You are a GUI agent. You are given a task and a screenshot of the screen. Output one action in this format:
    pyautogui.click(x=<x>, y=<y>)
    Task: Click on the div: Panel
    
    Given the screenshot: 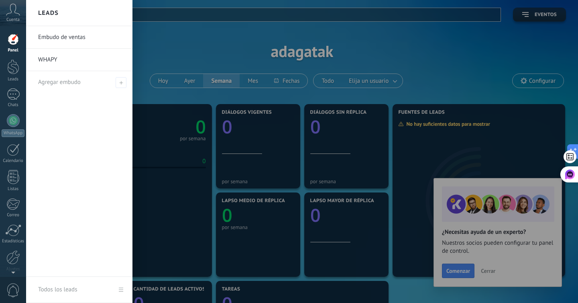 What is the action you would take?
    pyautogui.click(x=13, y=50)
    